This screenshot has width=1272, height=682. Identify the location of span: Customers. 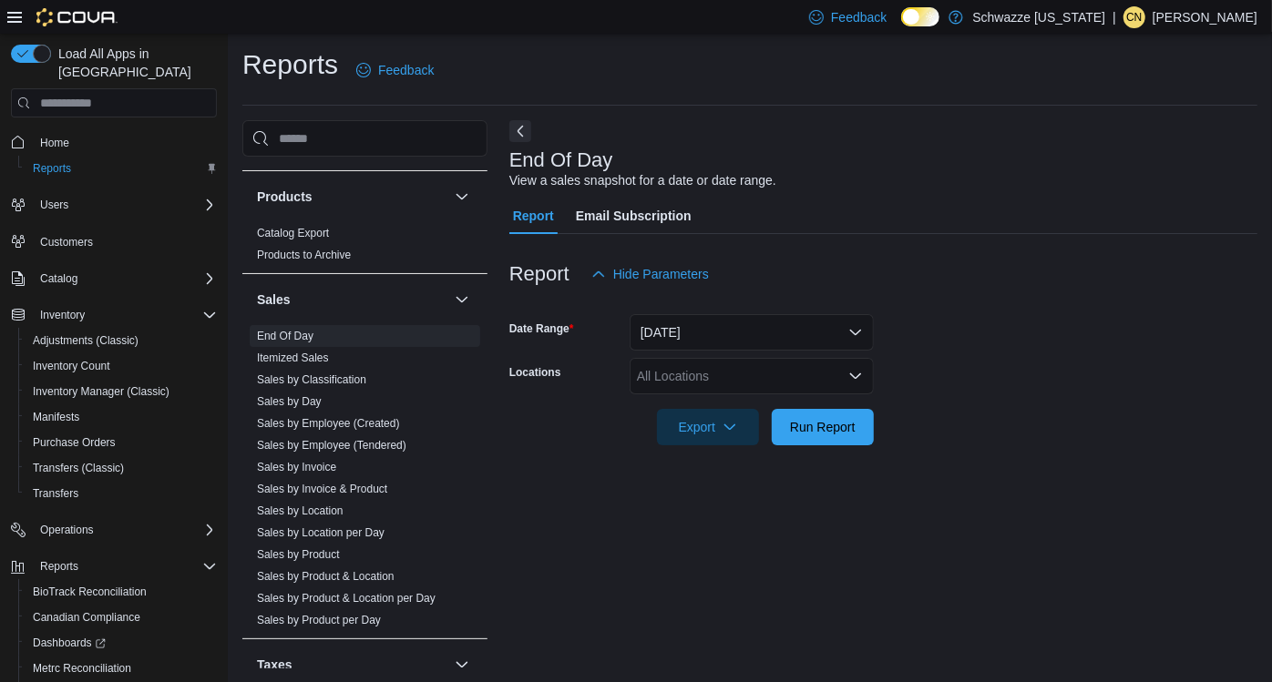
(67, 242).